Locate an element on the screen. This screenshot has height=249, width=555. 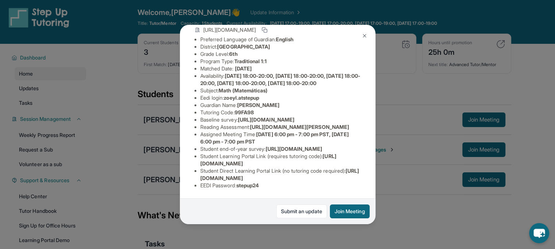
span: 99FA98 is located at coordinates (244, 112).